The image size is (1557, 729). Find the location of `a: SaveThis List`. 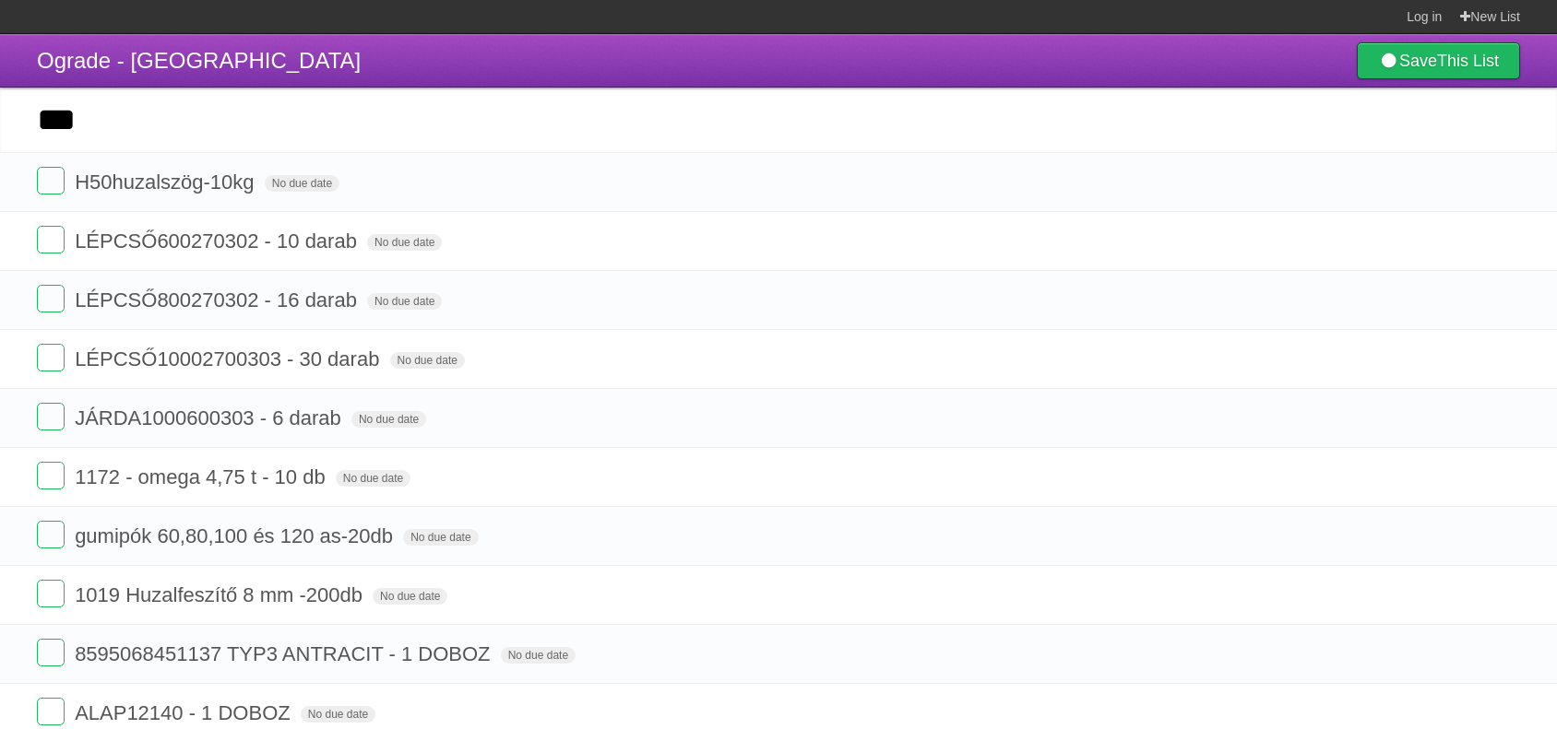

a: SaveThis List is located at coordinates (1438, 61).